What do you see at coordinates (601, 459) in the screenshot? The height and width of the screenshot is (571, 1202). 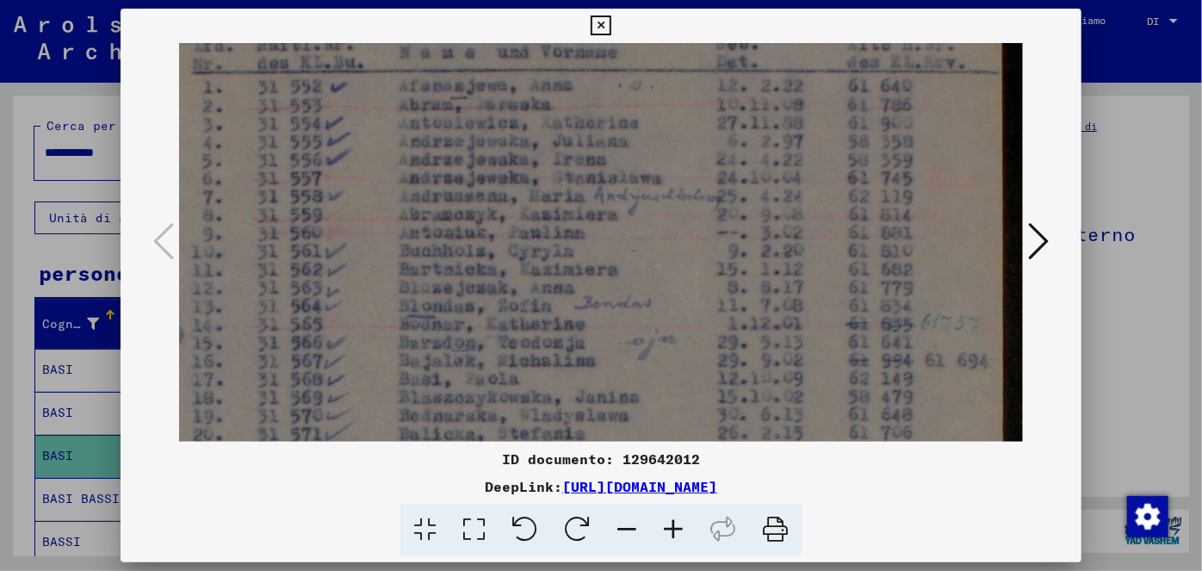 I see `font: ID documento: 129642012` at bounding box center [601, 459].